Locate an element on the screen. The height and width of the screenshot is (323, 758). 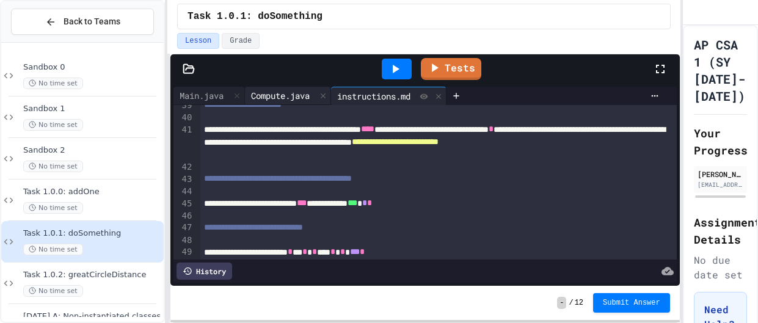
div: 48 is located at coordinates (183, 241).